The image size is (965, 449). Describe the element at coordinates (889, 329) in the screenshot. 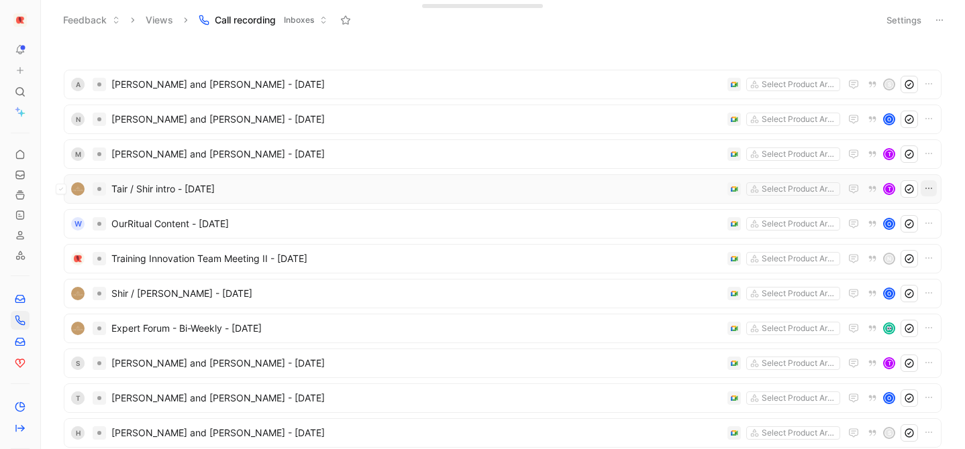

I see `img: avatar` at that location.